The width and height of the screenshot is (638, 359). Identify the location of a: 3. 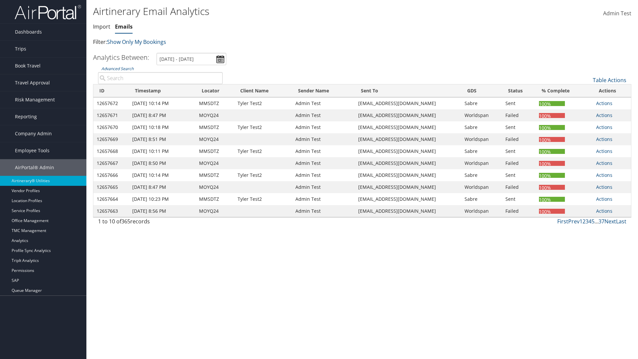
(587, 221).